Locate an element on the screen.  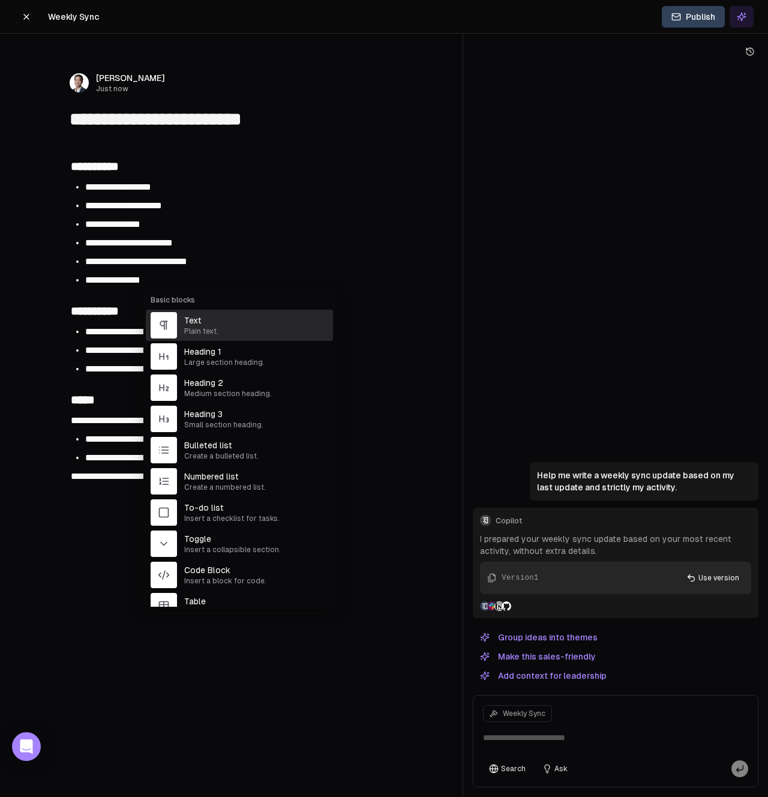
span: Code Block is located at coordinates (256, 570).